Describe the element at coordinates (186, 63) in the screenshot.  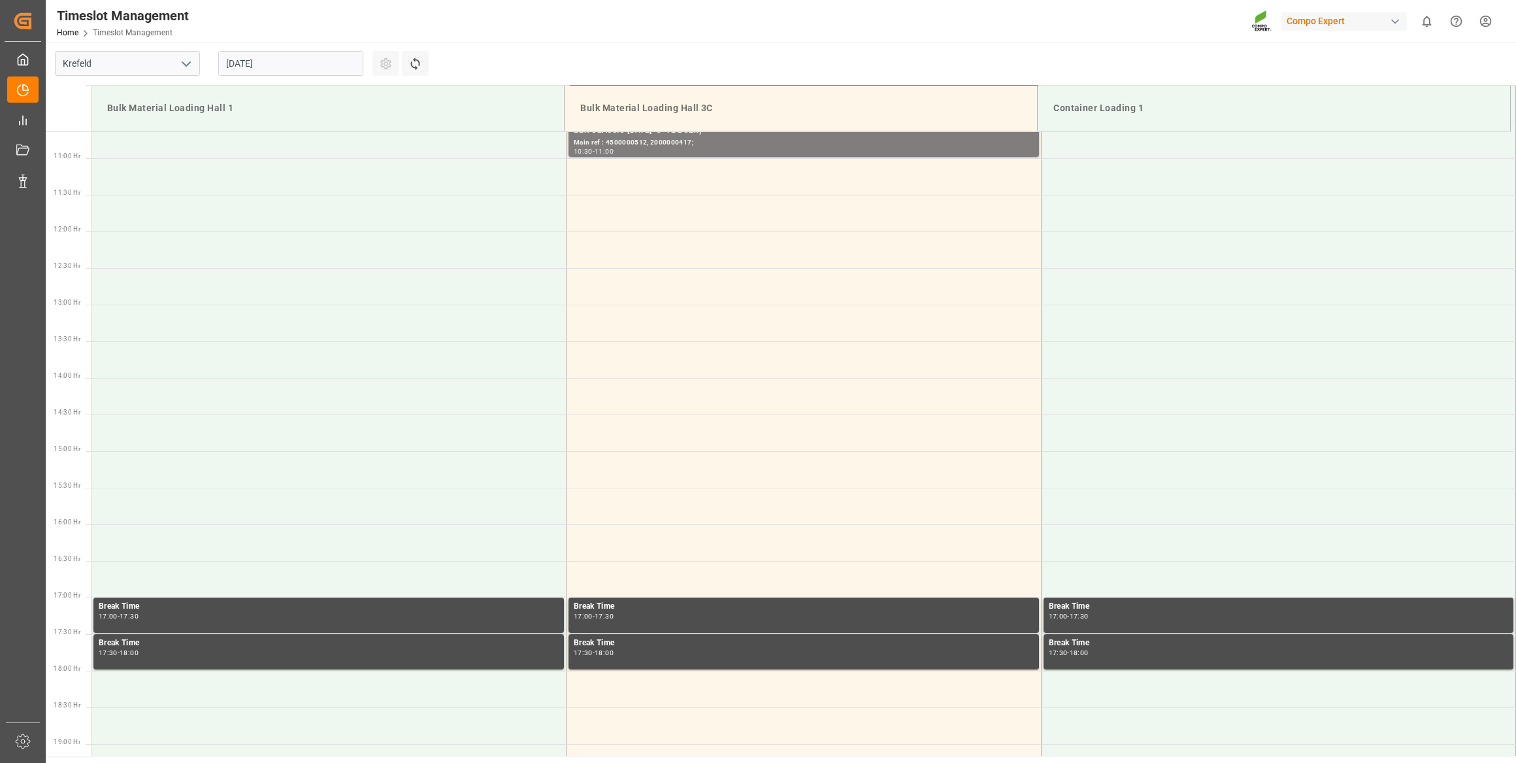
I see `button: open menu` at that location.